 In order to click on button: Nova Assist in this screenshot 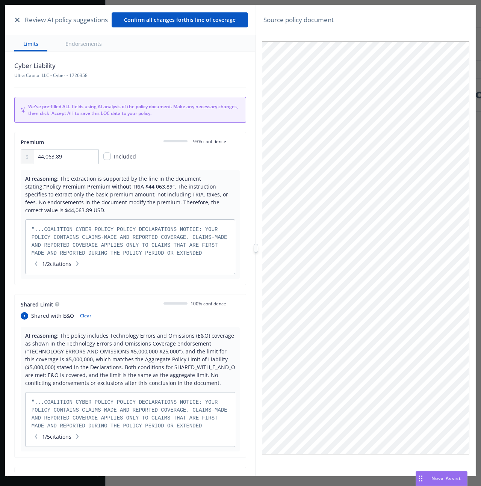, I will do `click(442, 479)`.